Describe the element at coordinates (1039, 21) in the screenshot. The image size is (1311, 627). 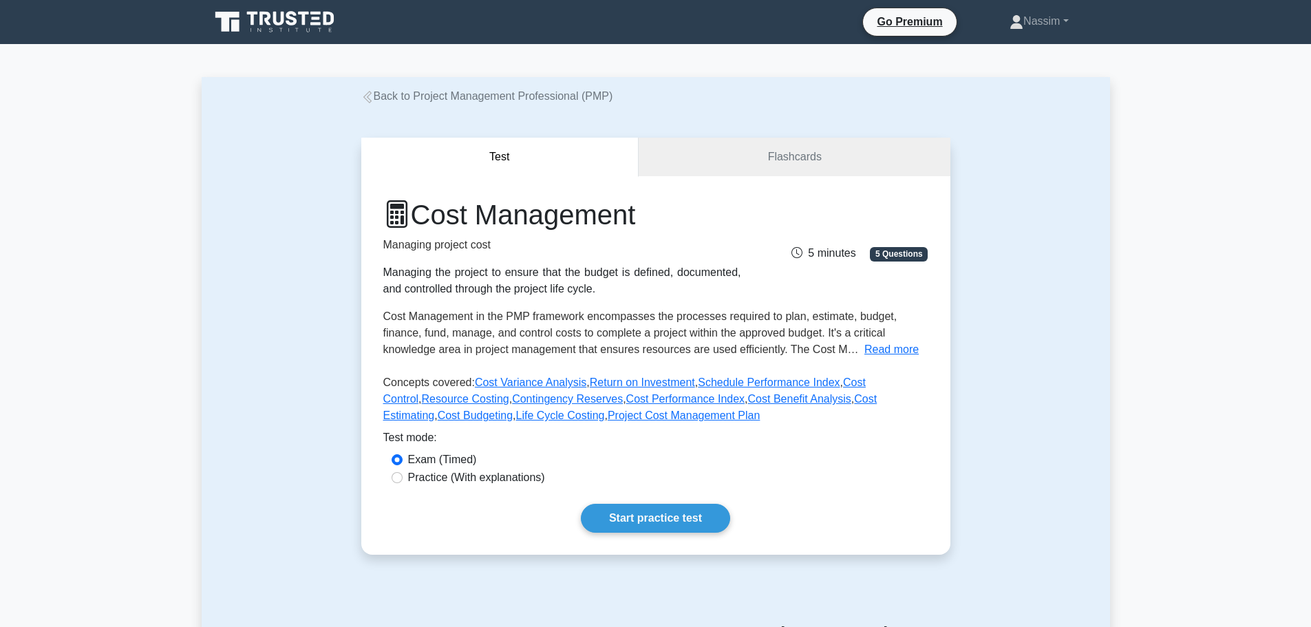
I see `a: Nassim` at that location.